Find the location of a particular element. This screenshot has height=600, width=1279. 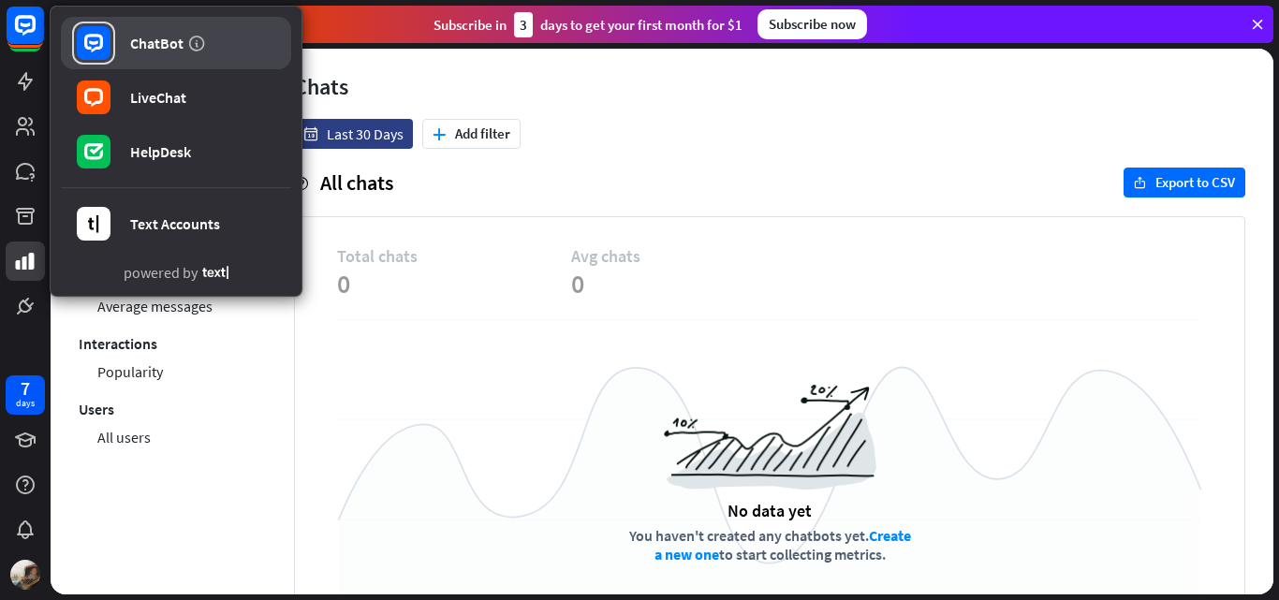

div: Subscribe now is located at coordinates (812, 24).